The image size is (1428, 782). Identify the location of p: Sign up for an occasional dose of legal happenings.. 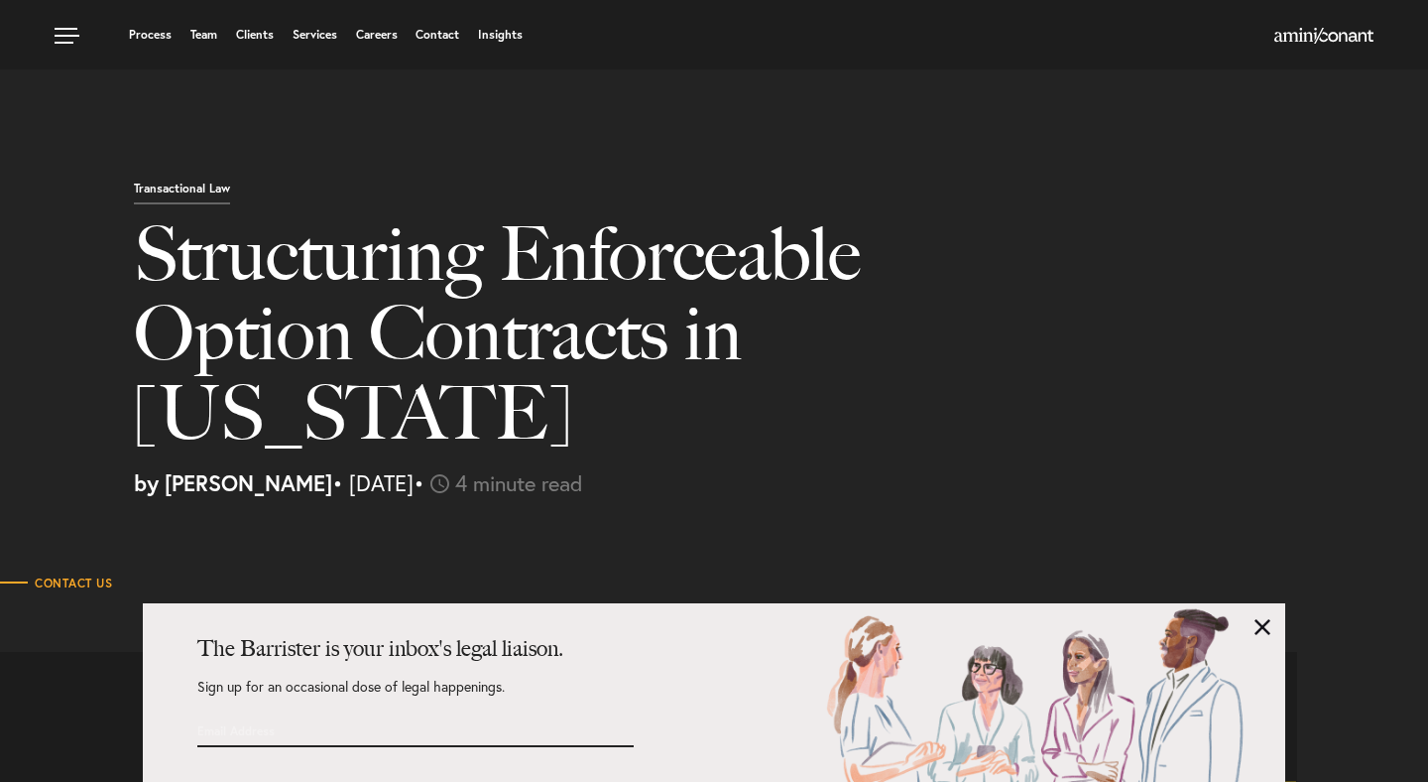
(416, 696).